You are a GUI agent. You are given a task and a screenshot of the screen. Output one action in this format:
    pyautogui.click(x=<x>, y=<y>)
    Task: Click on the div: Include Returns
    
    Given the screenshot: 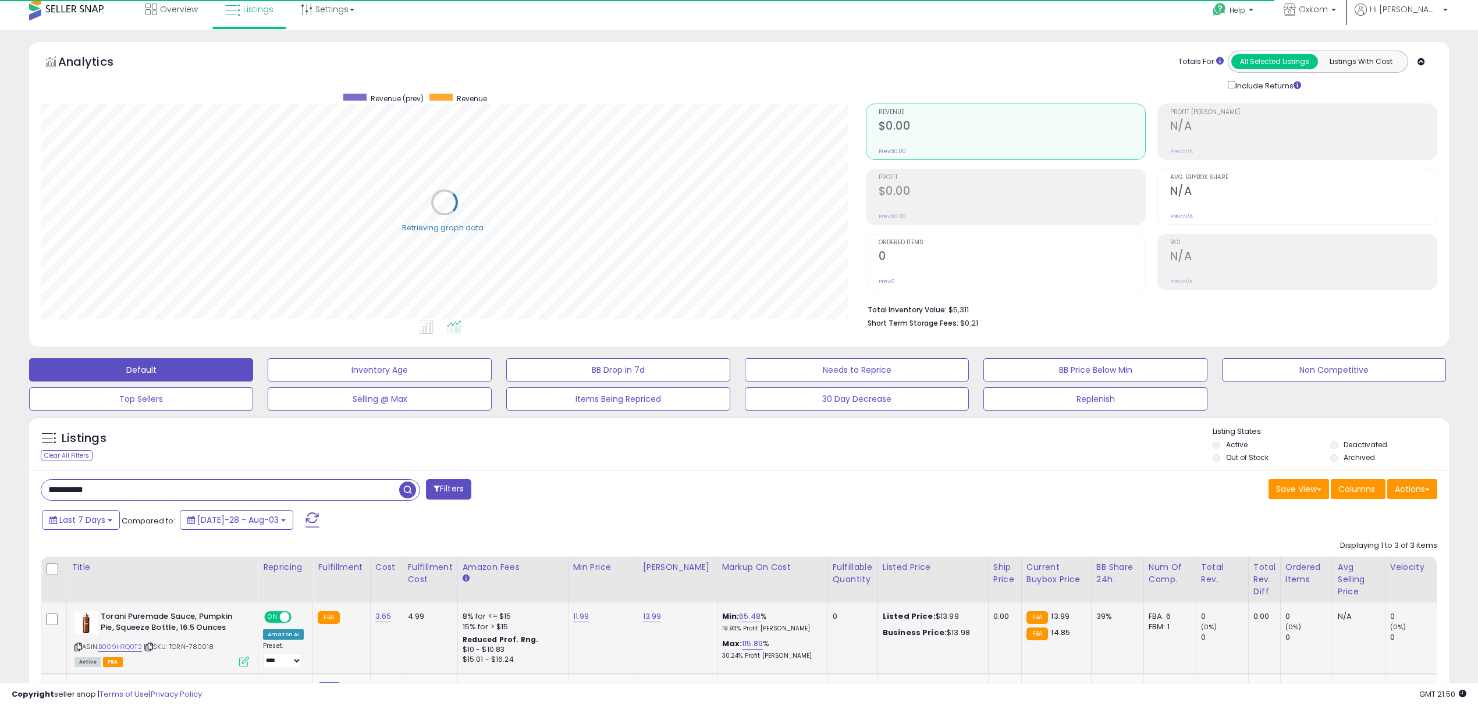 What is the action you would take?
    pyautogui.click(x=1267, y=85)
    